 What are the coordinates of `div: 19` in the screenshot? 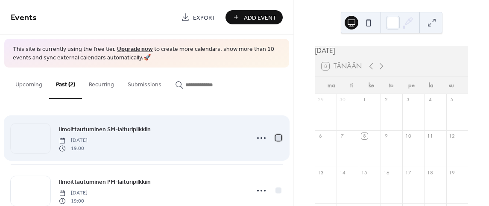 It's located at (452, 172).